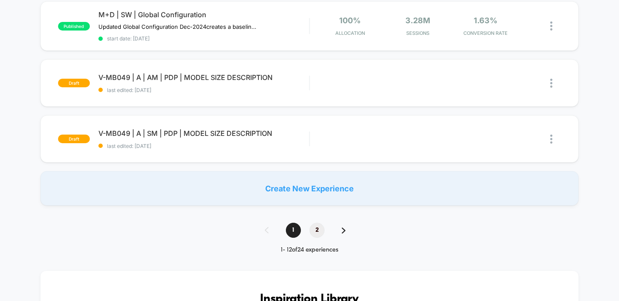  Describe the element at coordinates (418, 20) in the screenshot. I see `span: 3.28M` at that location.